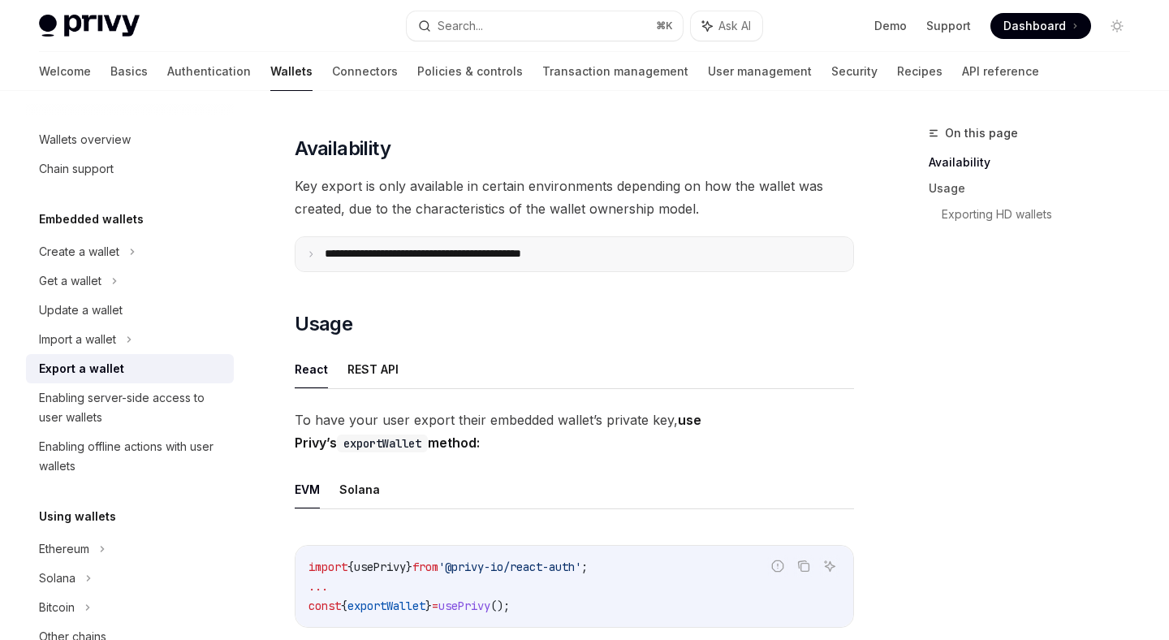 The width and height of the screenshot is (1169, 640). What do you see at coordinates (57, 607) in the screenshot?
I see `div: Bitcoin` at bounding box center [57, 607].